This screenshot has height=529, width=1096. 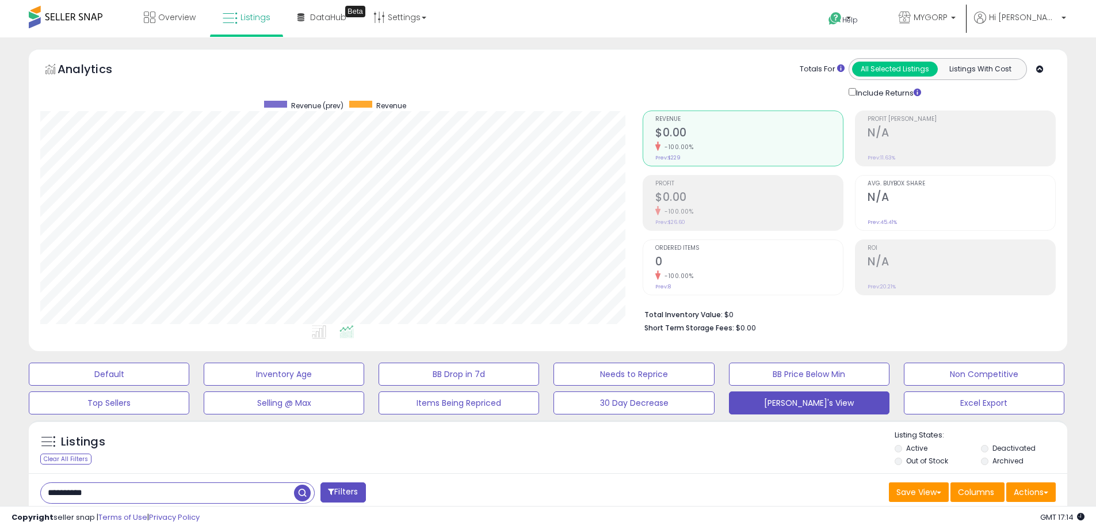 What do you see at coordinates (984, 374) in the screenshot?
I see `button: Non Competitive` at bounding box center [984, 374].